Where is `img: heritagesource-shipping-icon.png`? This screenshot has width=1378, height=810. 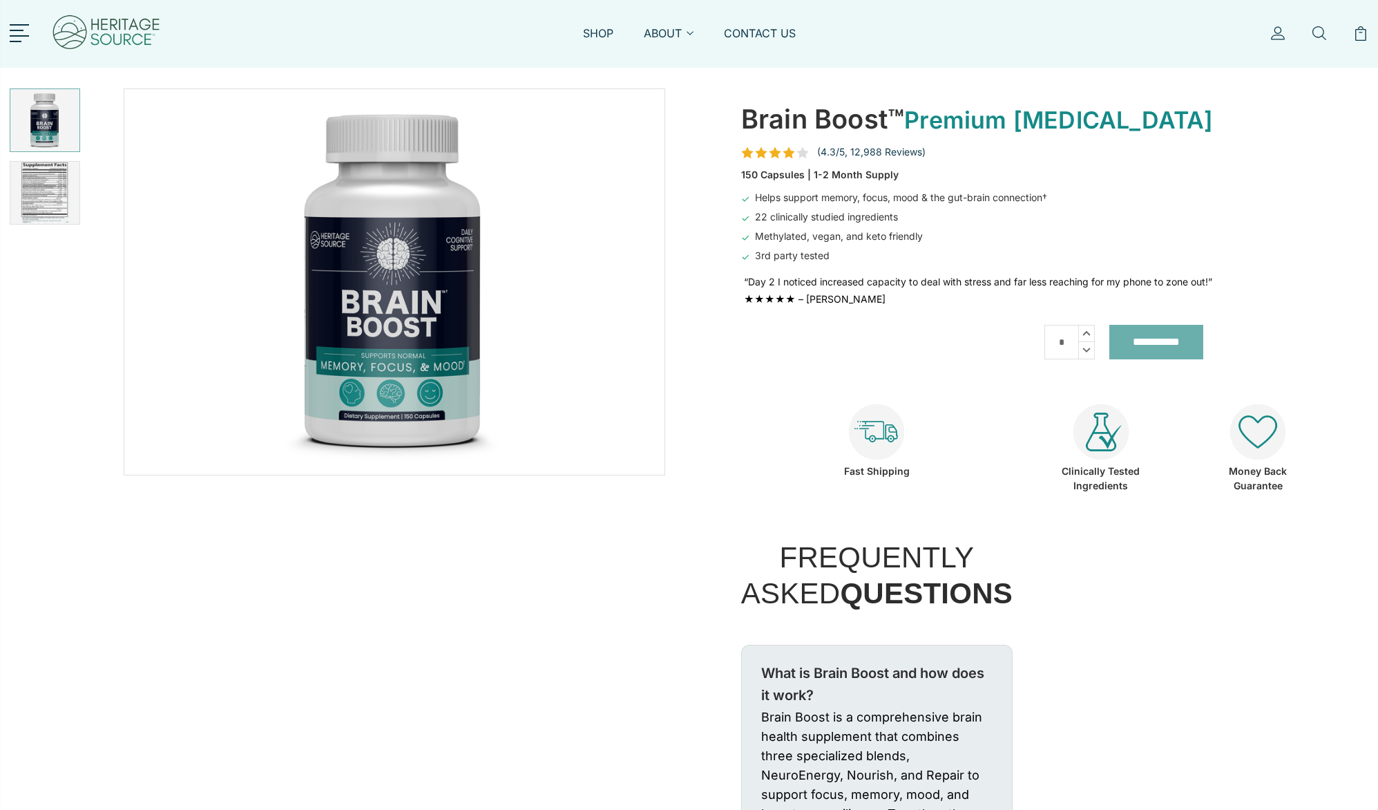 img: heritagesource-shipping-icon.png is located at coordinates (877, 432).